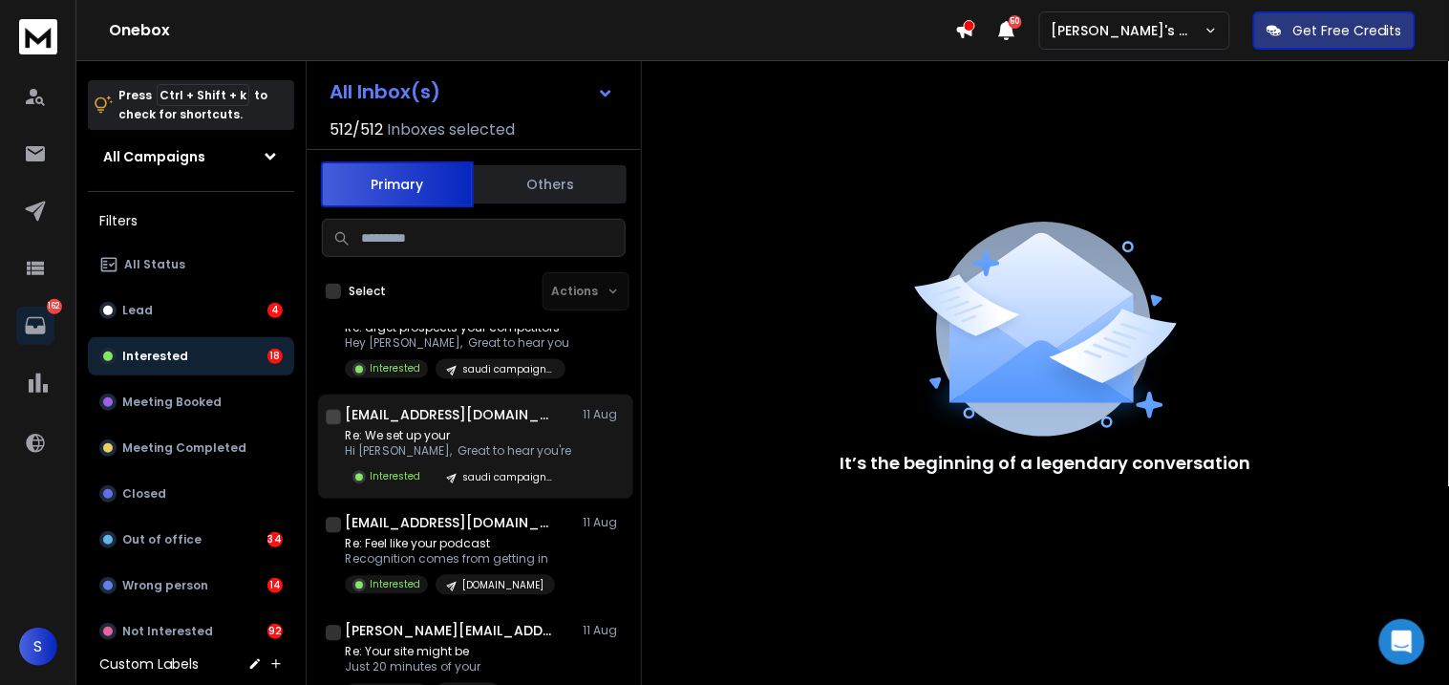 This screenshot has height=685, width=1449. What do you see at coordinates (138, 310) in the screenshot?
I see `p: Lead` at bounding box center [138, 310].